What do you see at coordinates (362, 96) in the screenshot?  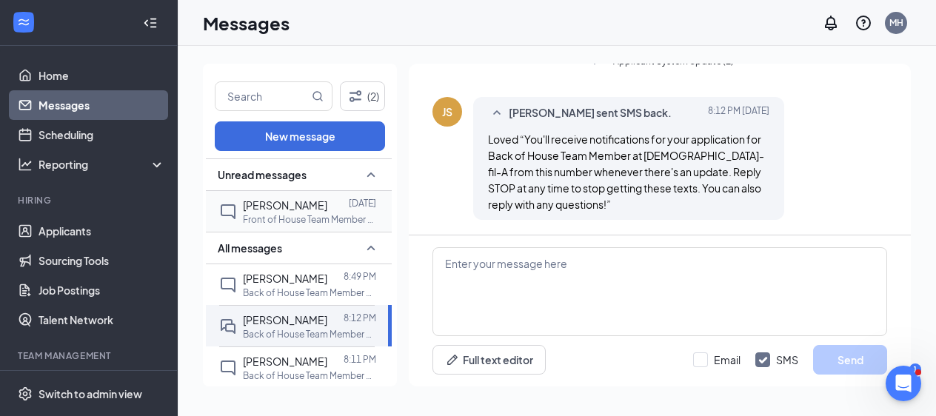 I see `button: Filter (2)` at bounding box center [362, 96].